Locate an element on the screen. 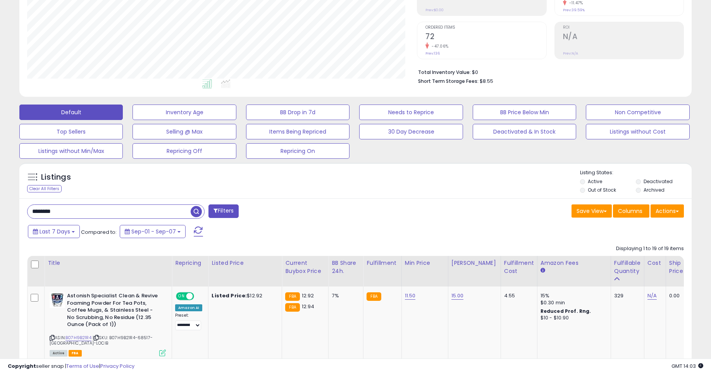  small: Prev: N/A is located at coordinates (571, 53).